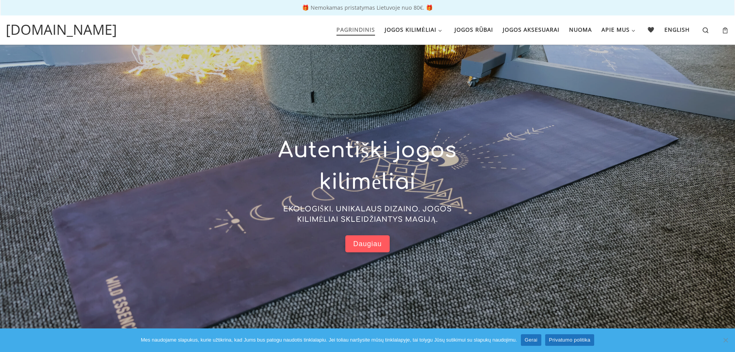 The image size is (735, 352). Describe the element at coordinates (531, 340) in the screenshot. I see `a: Gerai` at that location.